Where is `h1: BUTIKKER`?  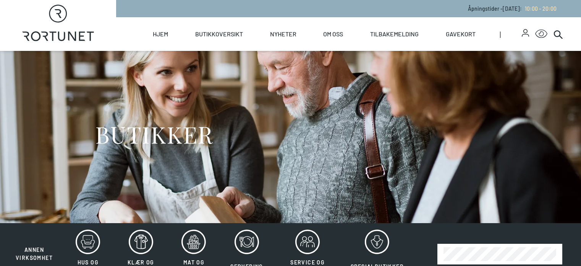
h1: BUTIKKER is located at coordinates (154, 134).